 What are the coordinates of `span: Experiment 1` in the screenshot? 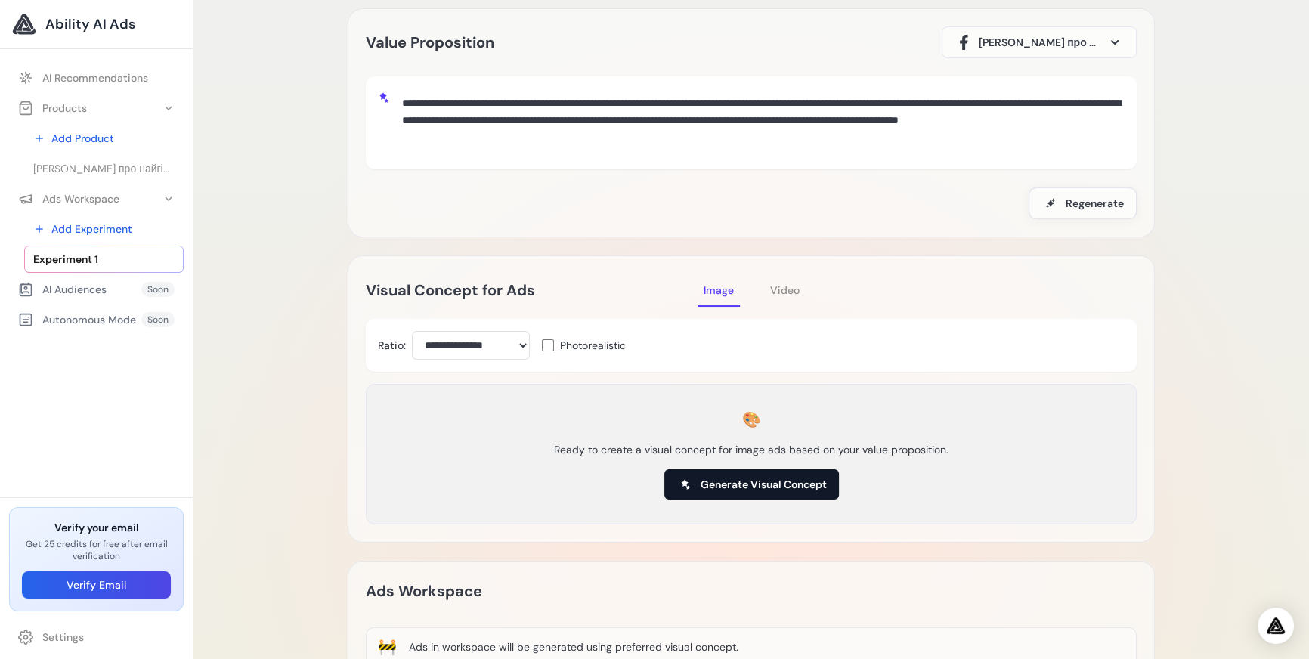 It's located at (66, 259).